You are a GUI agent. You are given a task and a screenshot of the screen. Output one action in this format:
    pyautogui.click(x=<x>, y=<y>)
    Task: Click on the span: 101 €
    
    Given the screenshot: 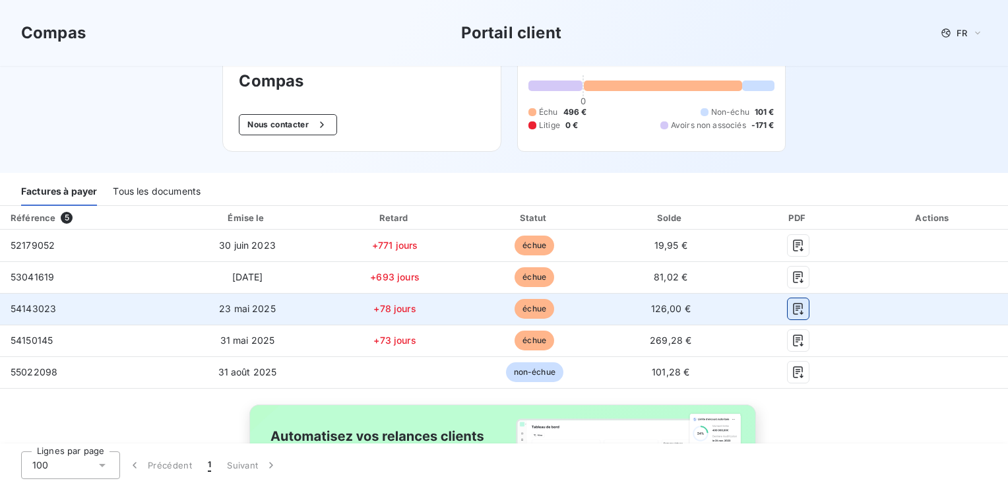 What is the action you would take?
    pyautogui.click(x=765, y=112)
    